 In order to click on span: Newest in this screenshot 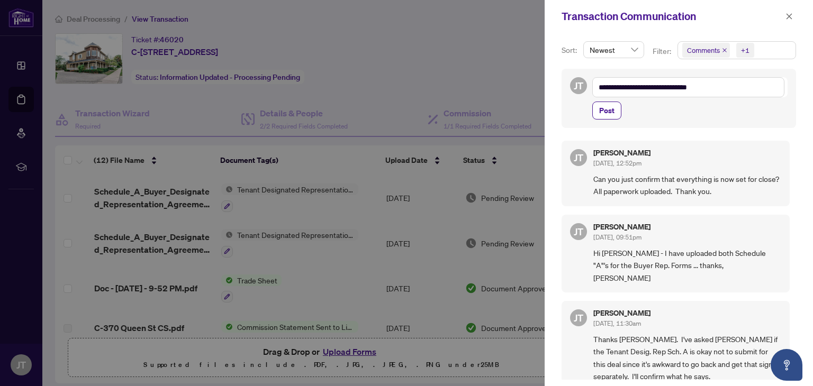, I will do `click(613, 50)`.